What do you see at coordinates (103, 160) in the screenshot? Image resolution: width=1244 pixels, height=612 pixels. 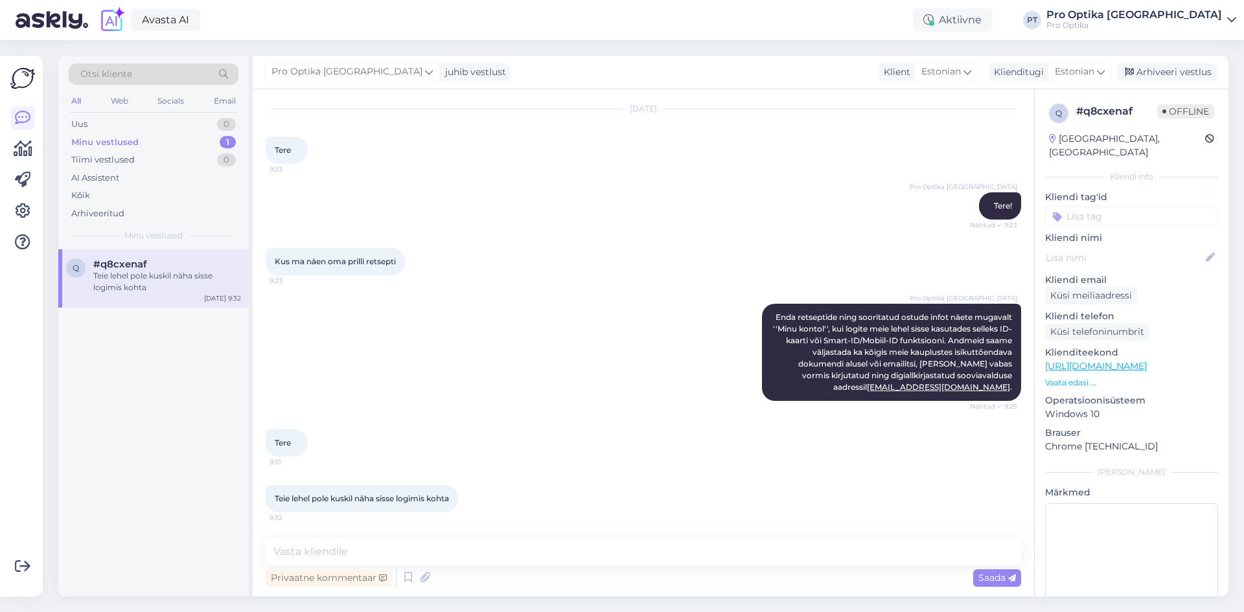 I see `div: Tiimi vestlused` at bounding box center [103, 160].